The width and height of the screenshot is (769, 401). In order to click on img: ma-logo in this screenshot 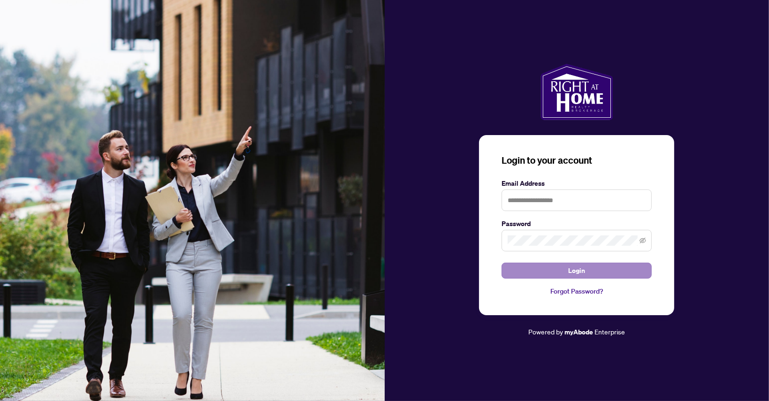, I will do `click(577, 92)`.